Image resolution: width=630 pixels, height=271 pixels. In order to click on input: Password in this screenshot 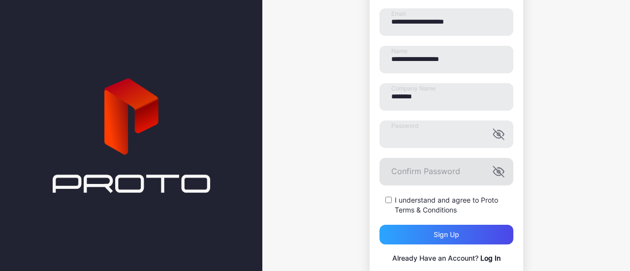, I will do `click(446, 134)`.